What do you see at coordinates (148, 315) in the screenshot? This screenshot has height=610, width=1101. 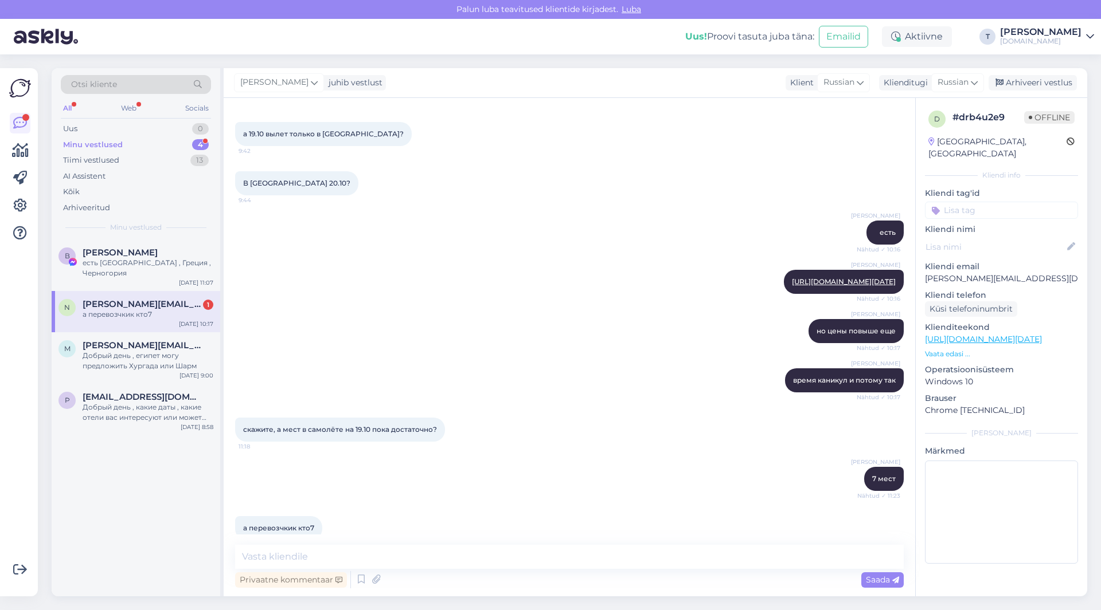 I see `div: а перевозчкик кто7` at bounding box center [148, 315].